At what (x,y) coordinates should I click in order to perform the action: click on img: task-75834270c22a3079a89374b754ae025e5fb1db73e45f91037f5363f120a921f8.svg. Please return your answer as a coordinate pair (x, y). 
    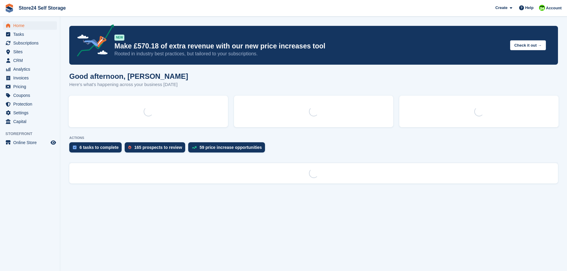
    Looking at the image, I should click on (75, 148).